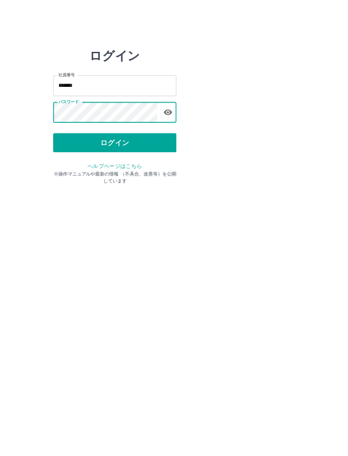  Describe the element at coordinates (101, 113) in the screenshot. I see `label: 社員番号` at that location.